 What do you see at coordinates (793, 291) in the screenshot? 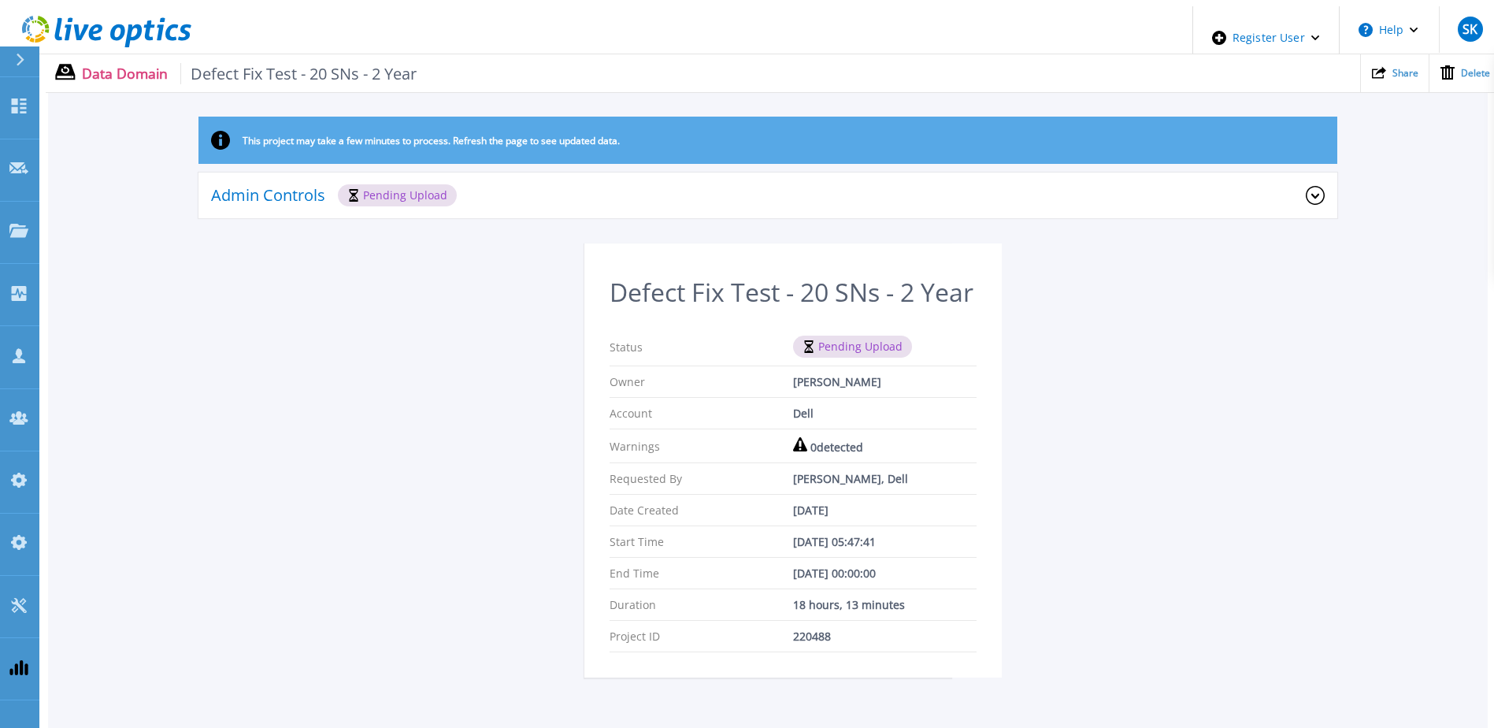
I see `h2: Defect Fix Test - 20 SNs - 2 Year` at bounding box center [793, 291].